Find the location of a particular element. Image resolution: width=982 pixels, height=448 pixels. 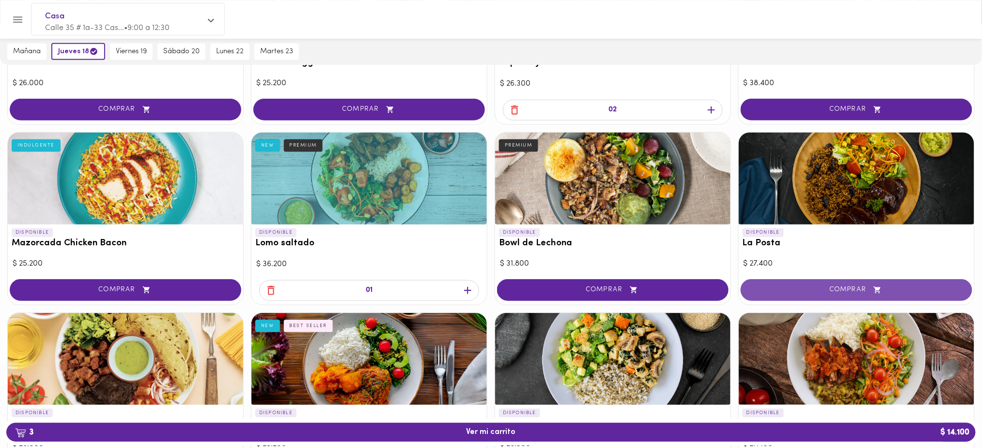

div: Bowl de Lechona is located at coordinates (613, 179).